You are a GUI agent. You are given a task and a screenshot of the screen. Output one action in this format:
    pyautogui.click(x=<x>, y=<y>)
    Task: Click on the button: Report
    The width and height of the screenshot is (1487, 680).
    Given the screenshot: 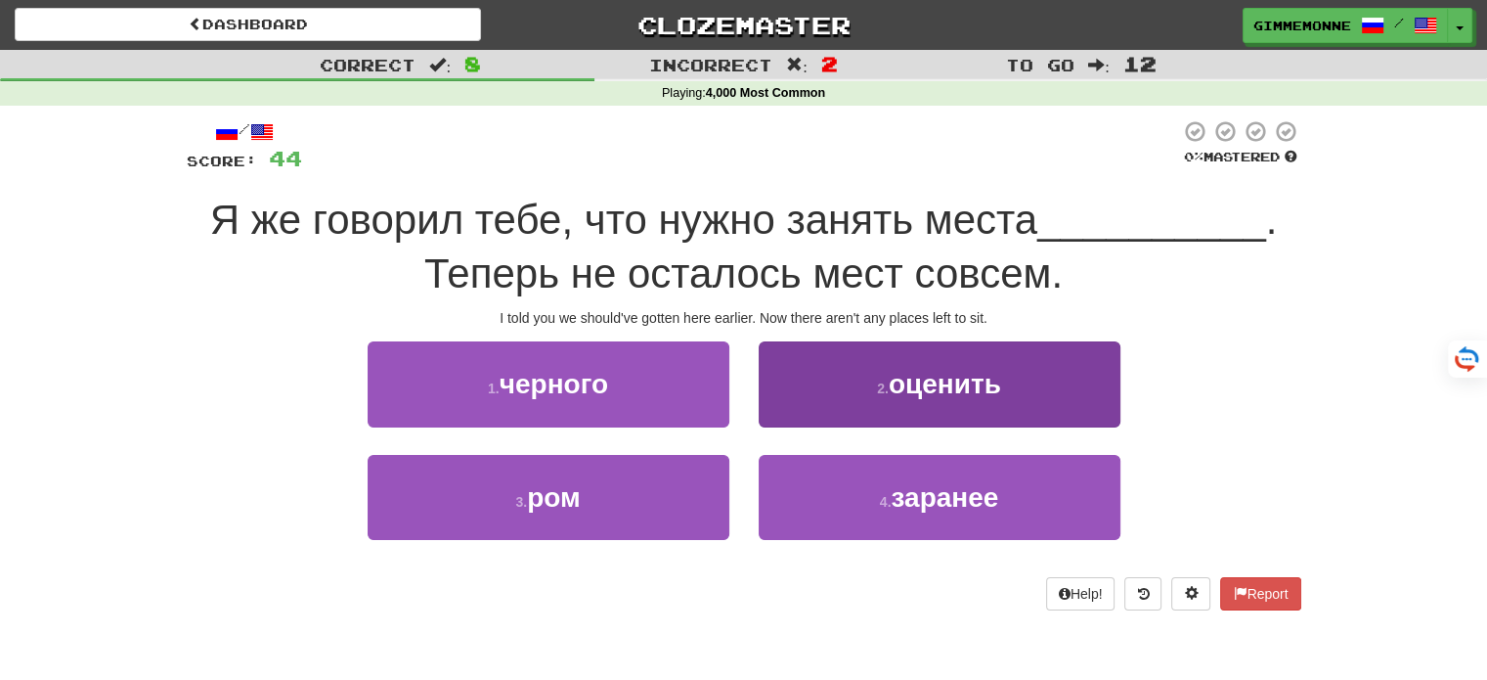 What is the action you would take?
    pyautogui.click(x=1260, y=594)
    